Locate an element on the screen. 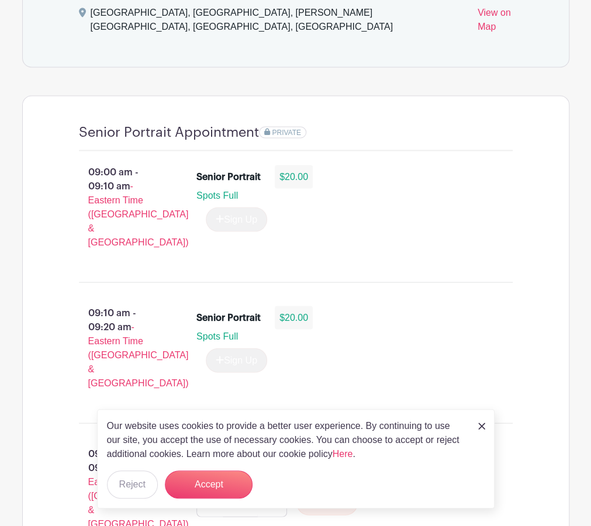 This screenshot has width=591, height=526. button: Reject is located at coordinates (132, 485).